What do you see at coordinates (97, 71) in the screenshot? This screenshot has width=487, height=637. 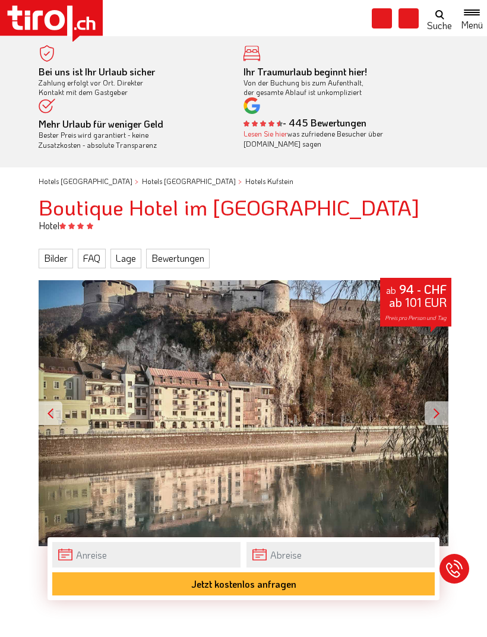 I see `b: Bei uns ist Ihr Urlaub sicher` at bounding box center [97, 71].